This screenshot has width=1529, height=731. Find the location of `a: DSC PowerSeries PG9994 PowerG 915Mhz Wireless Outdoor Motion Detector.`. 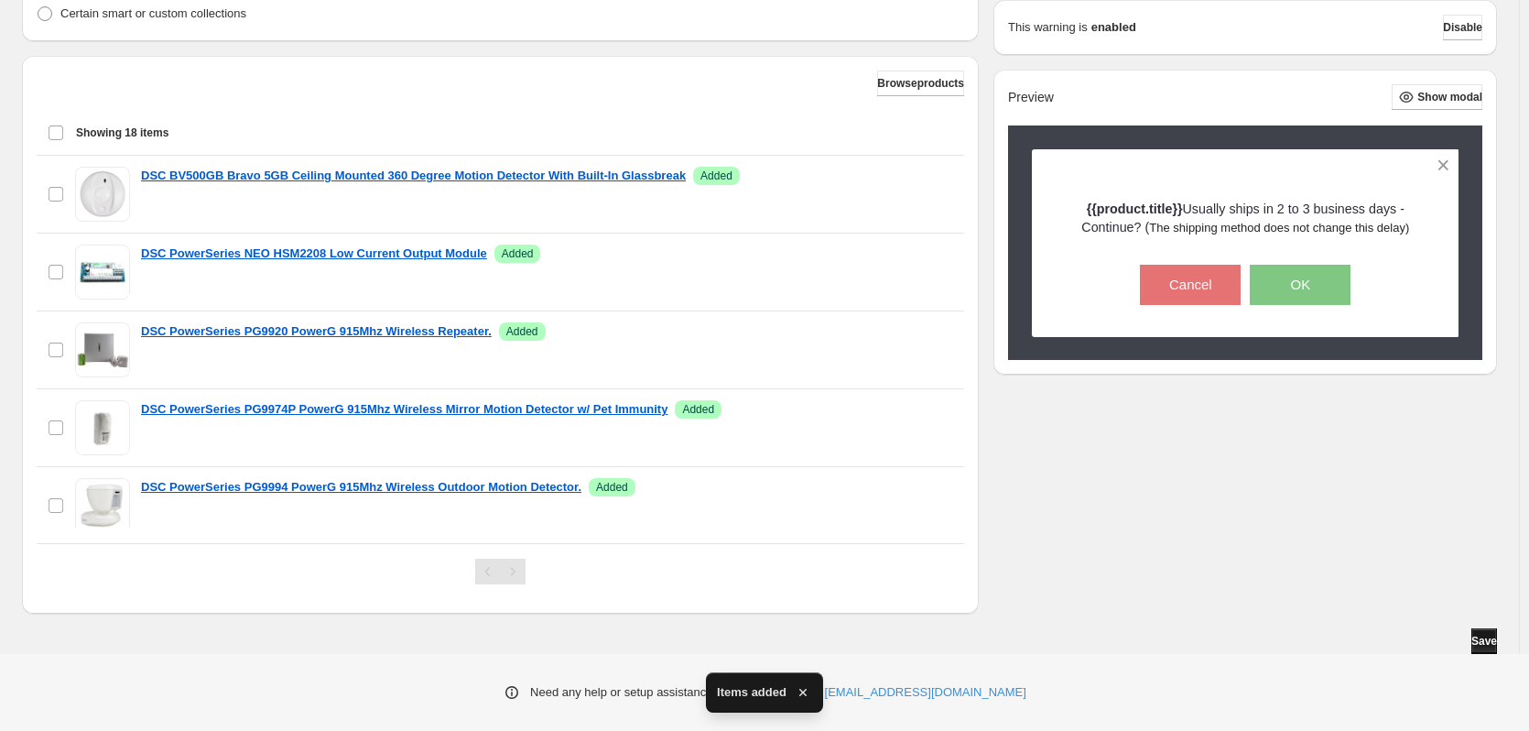

a: DSC PowerSeries PG9994 PowerG 915Mhz Wireless Outdoor Motion Detector. is located at coordinates (361, 487).